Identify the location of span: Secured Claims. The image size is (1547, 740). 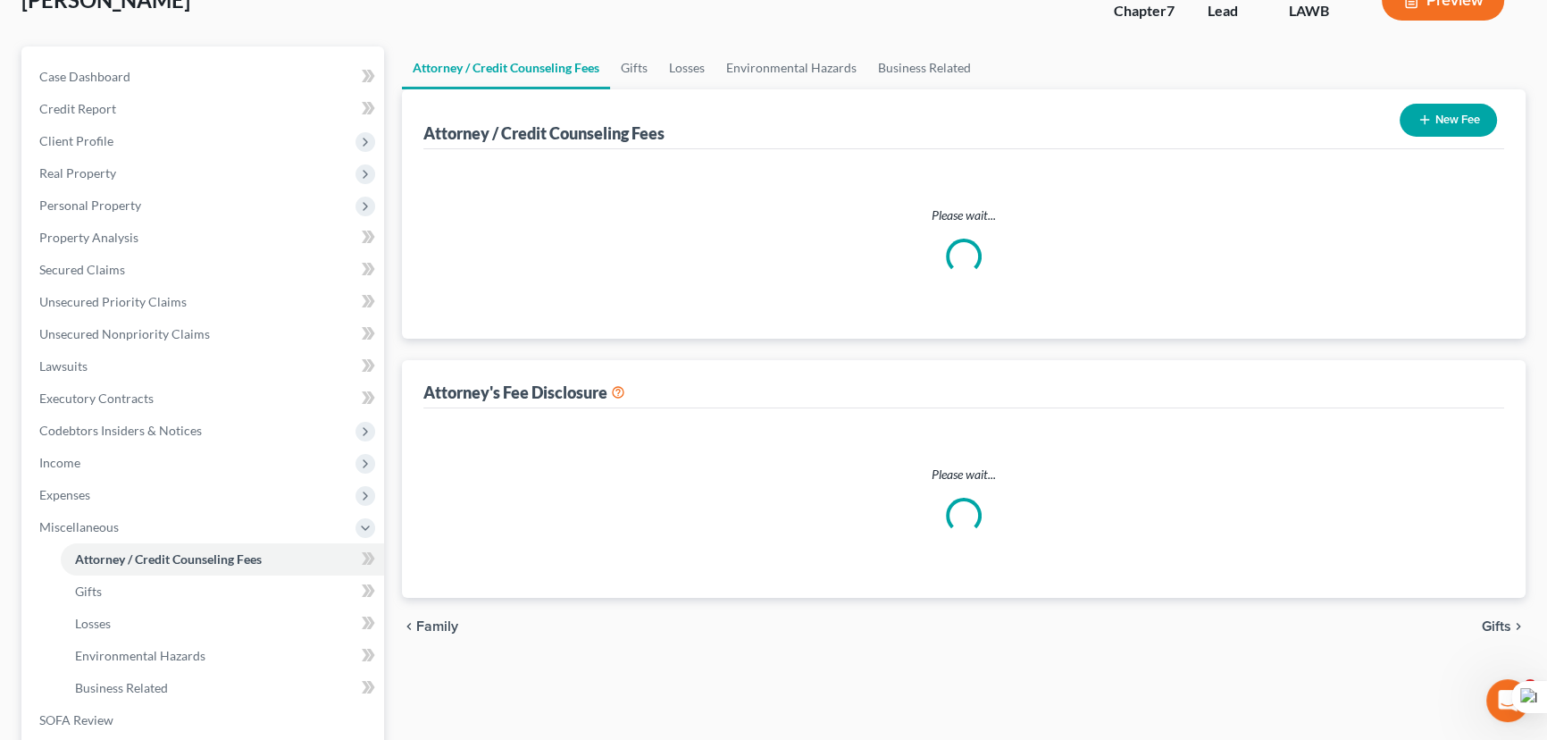
(82, 269).